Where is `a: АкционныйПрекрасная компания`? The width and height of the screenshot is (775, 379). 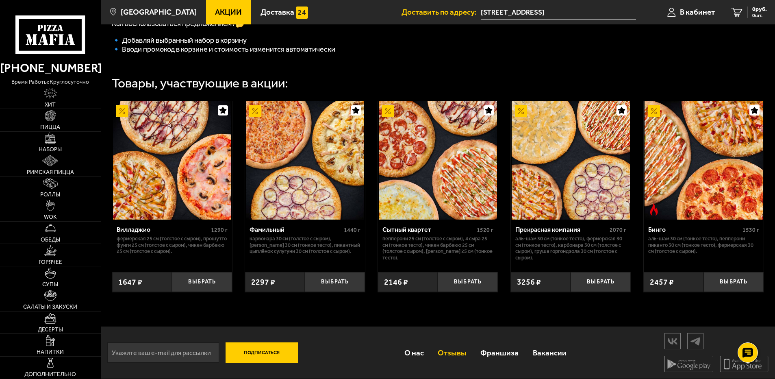
a: АкционныйПрекрасная компания is located at coordinates (570, 160).